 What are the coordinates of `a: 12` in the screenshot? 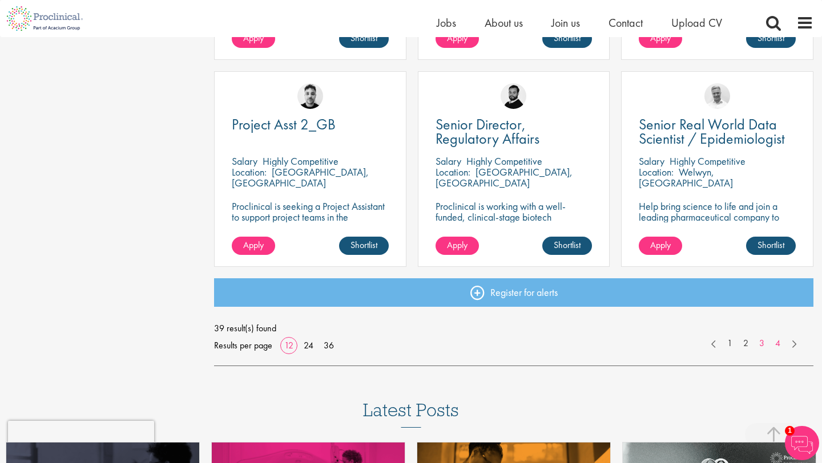 It's located at (289, 345).